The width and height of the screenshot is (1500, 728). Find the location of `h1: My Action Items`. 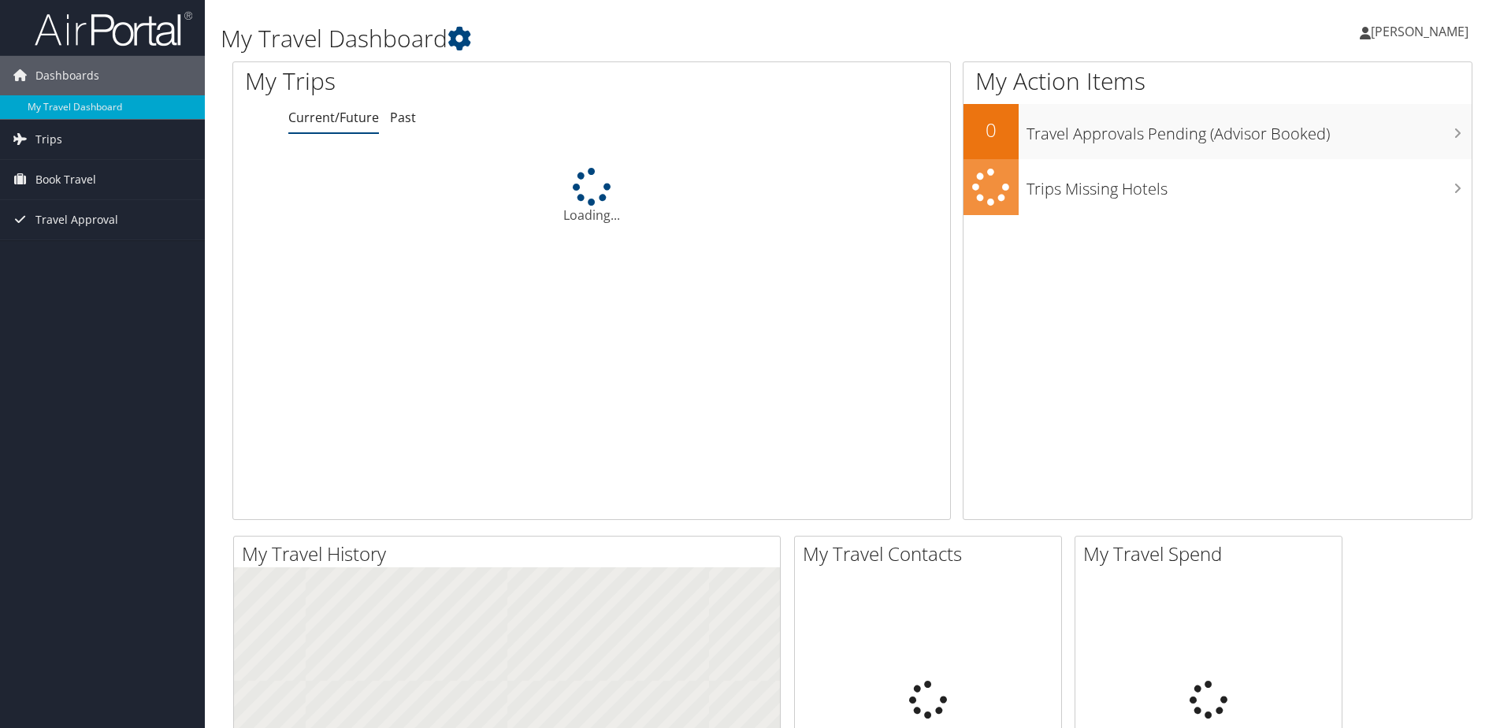

h1: My Action Items is located at coordinates (1217, 81).